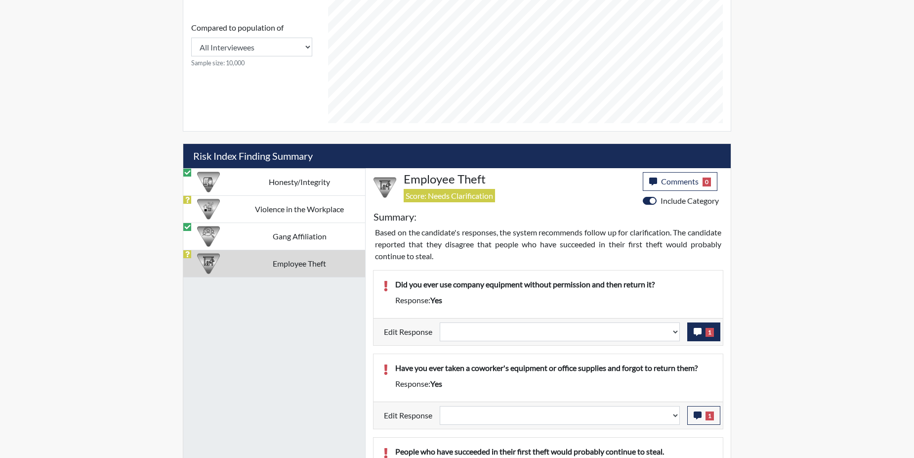 This screenshot has width=914, height=458. I want to click on p: Did you ever use company equipment without permission and then return it?, so click(554, 284).